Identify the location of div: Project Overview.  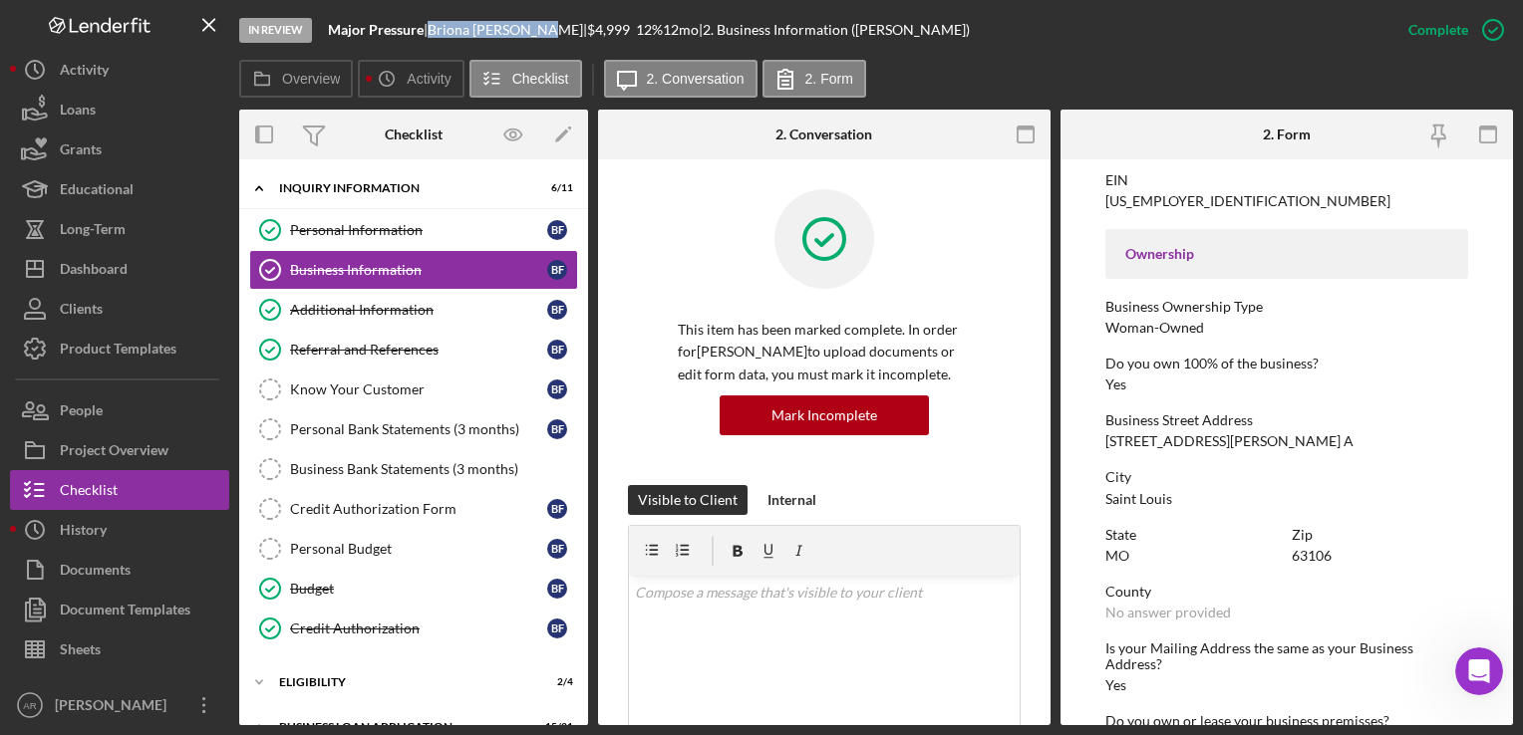
(114, 452).